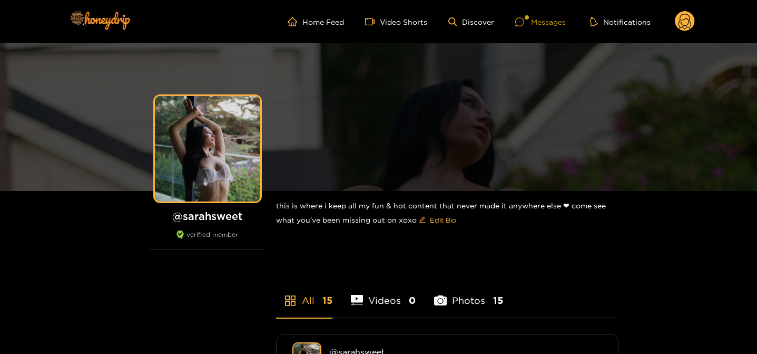 Image resolution: width=757 pixels, height=354 pixels. What do you see at coordinates (412, 300) in the screenshot?
I see `span: 0` at bounding box center [412, 300].